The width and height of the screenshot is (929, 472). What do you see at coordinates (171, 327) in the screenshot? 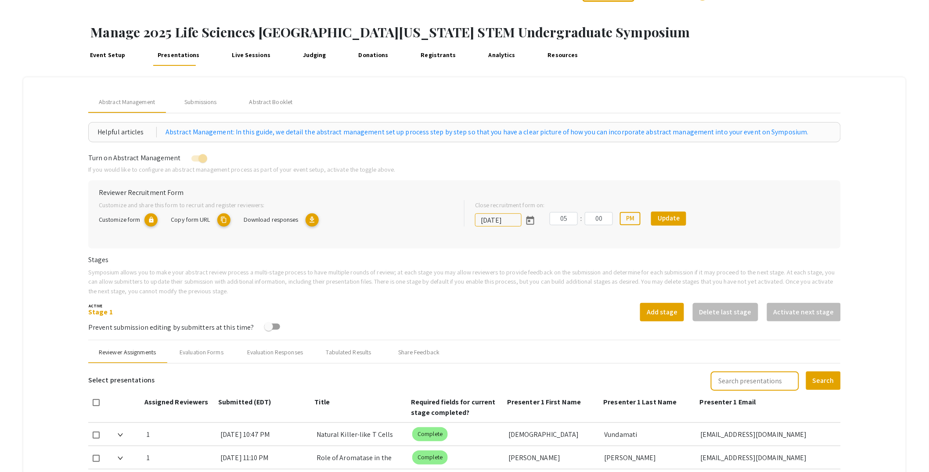
I see `span: Prevent submission editing by submitters at this time?` at bounding box center [171, 327].